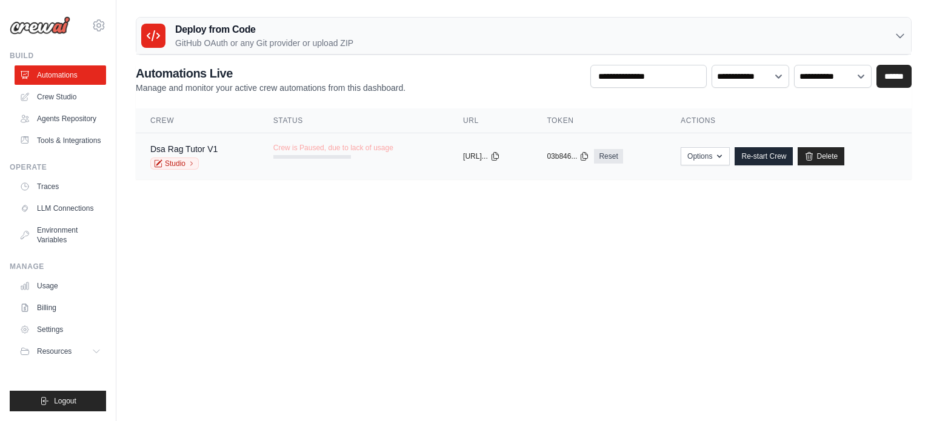 The height and width of the screenshot is (421, 931). I want to click on a: Settings, so click(60, 330).